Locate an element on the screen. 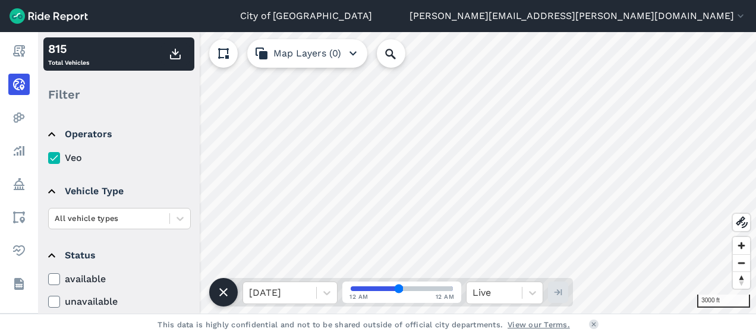 This screenshot has height=335, width=756. button: Zoom in is located at coordinates (741, 245).